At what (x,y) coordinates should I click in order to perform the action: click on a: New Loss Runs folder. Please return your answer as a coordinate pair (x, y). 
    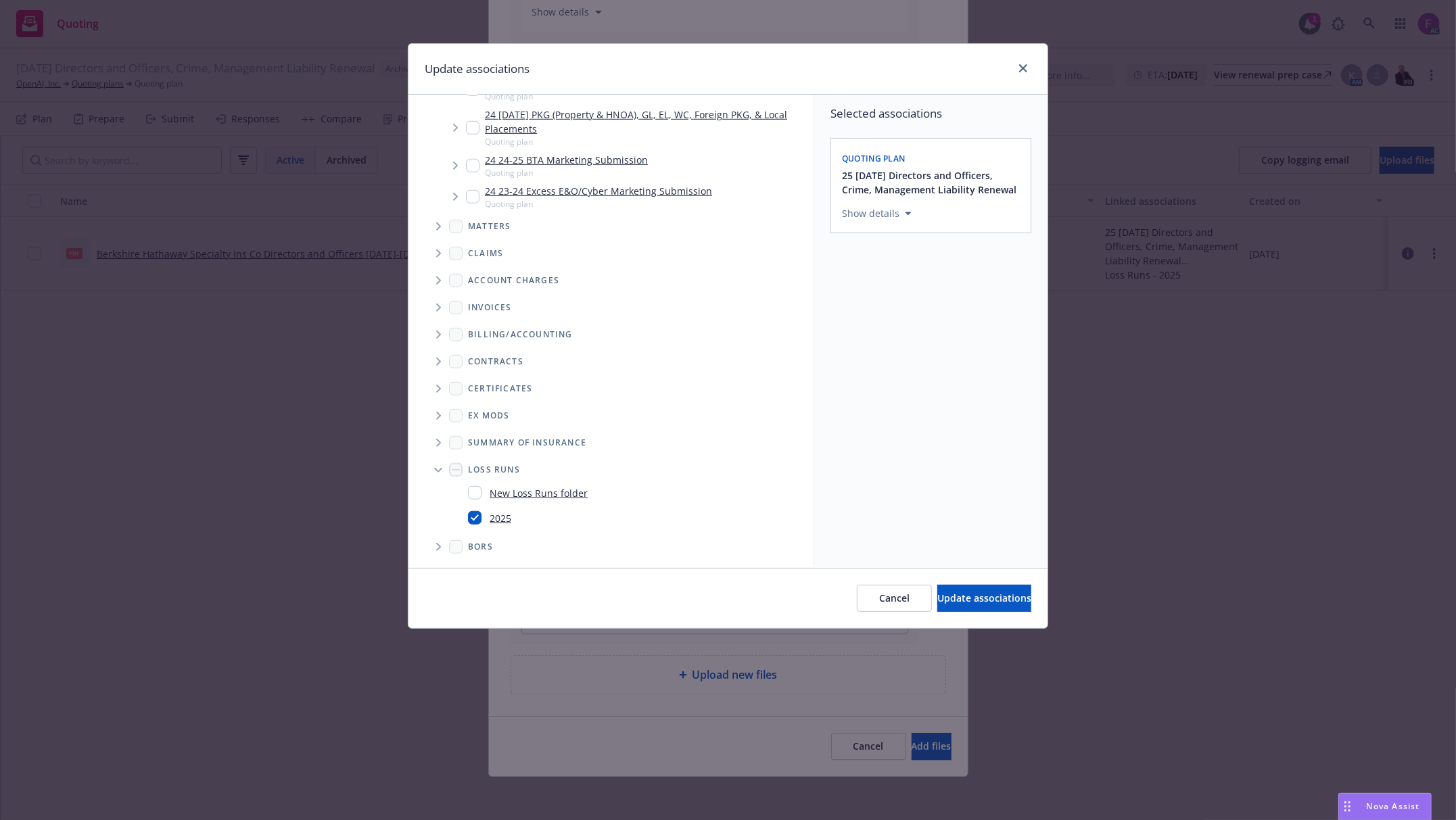
    Looking at the image, I should click on (539, 493).